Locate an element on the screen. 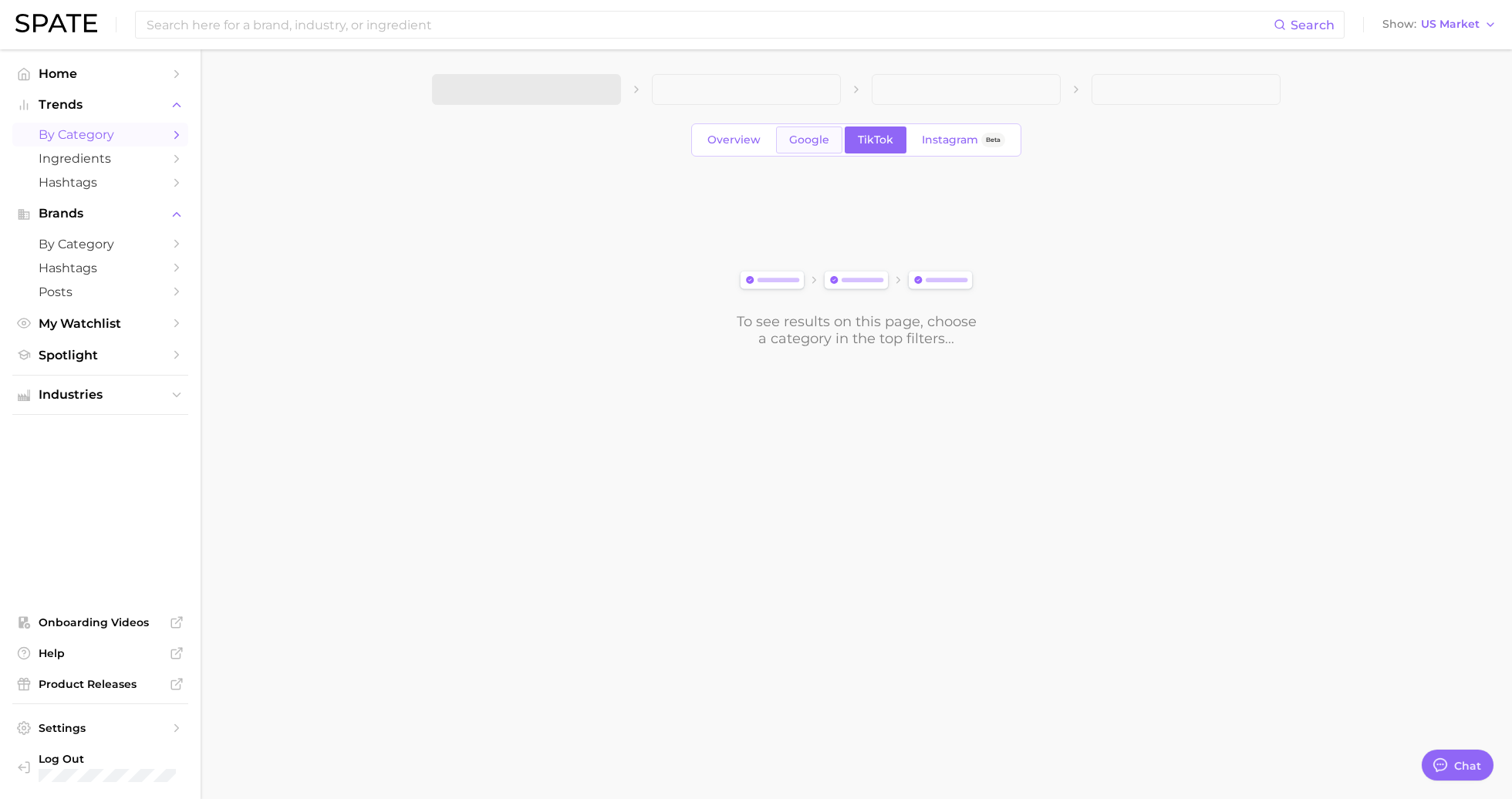  span: Trends is located at coordinates (100, 105).